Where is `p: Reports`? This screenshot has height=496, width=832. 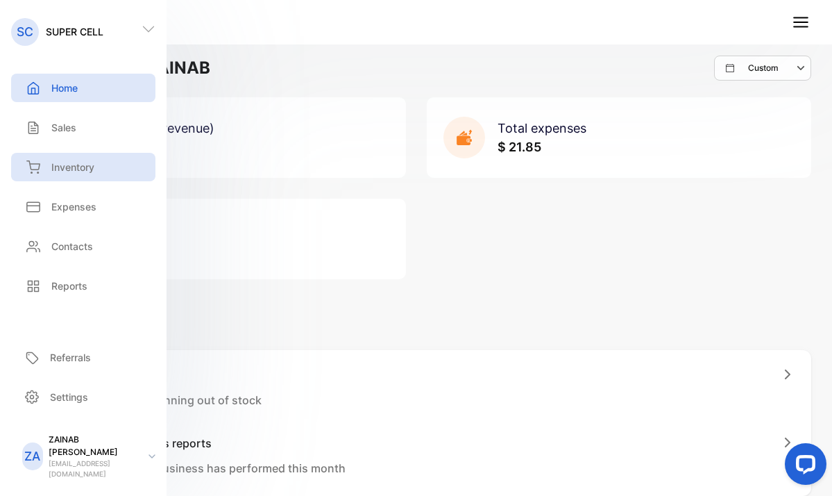
p: Reports is located at coordinates (69, 285).